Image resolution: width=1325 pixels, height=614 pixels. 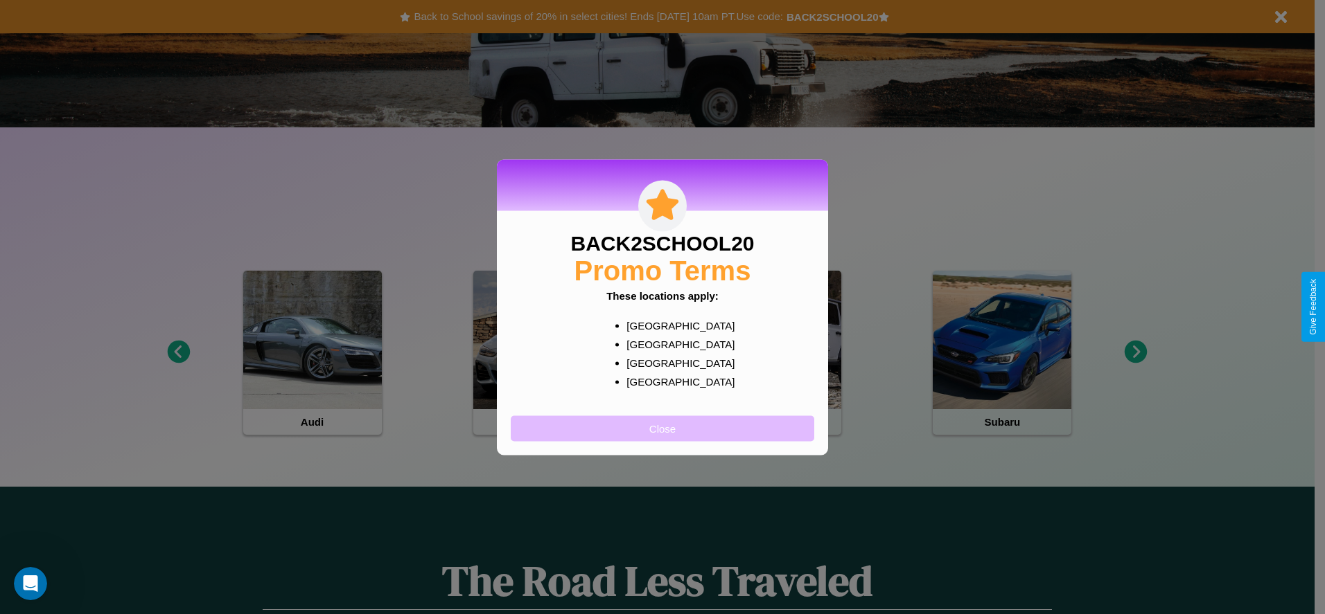 I want to click on div: Give Feedback, so click(x=1313, y=307).